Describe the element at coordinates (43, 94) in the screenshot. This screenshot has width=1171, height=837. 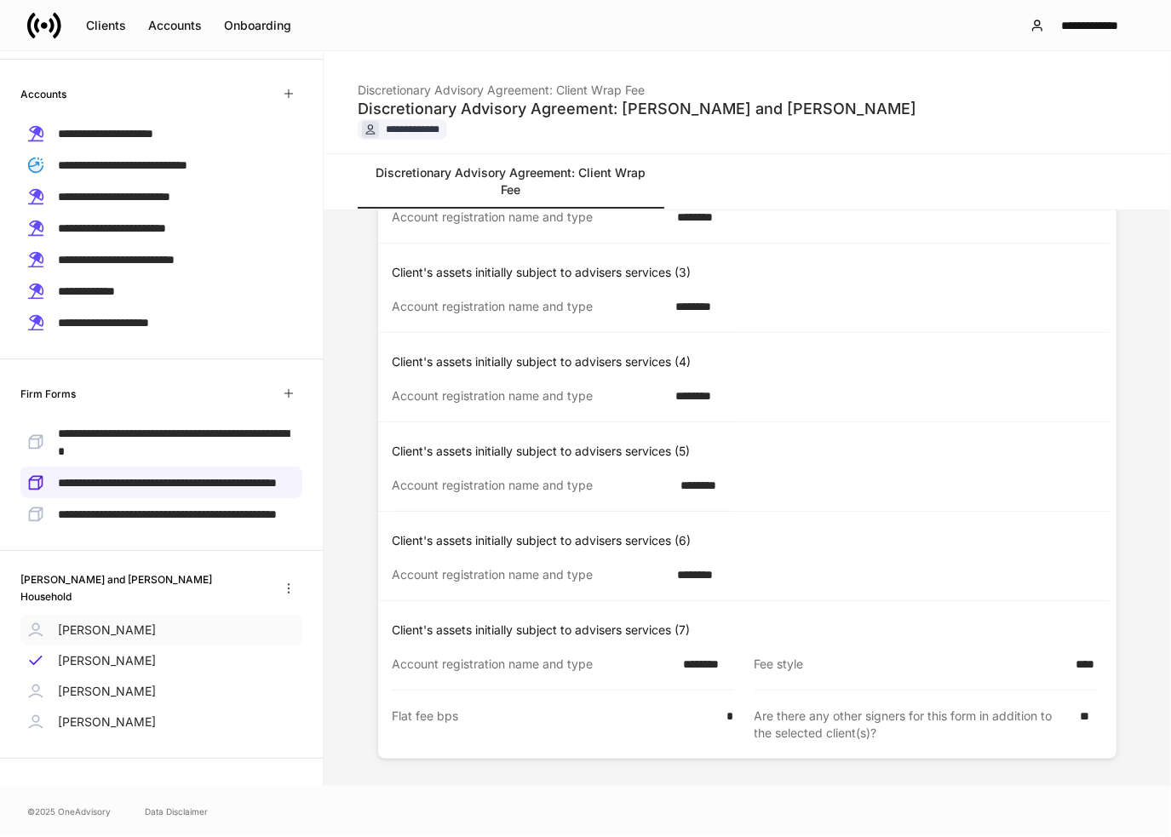
I see `h6: Accounts` at that location.